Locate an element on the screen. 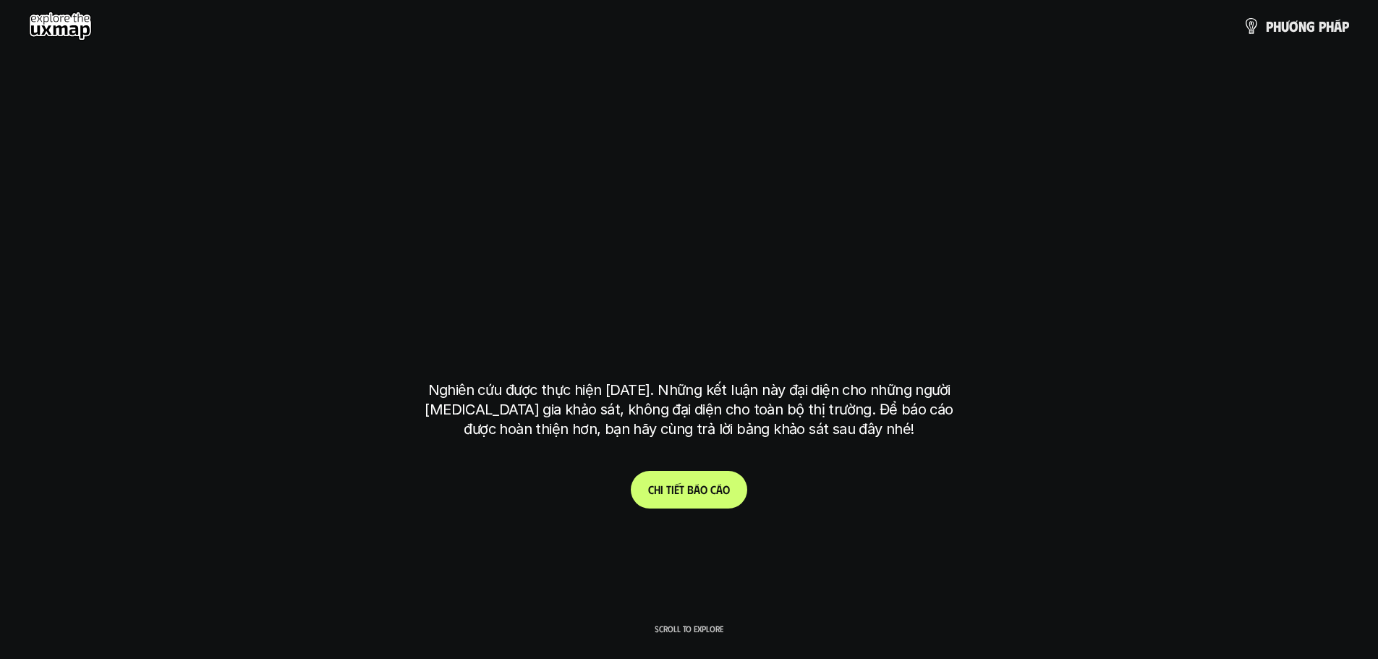  span: ế is located at coordinates (677, 489).